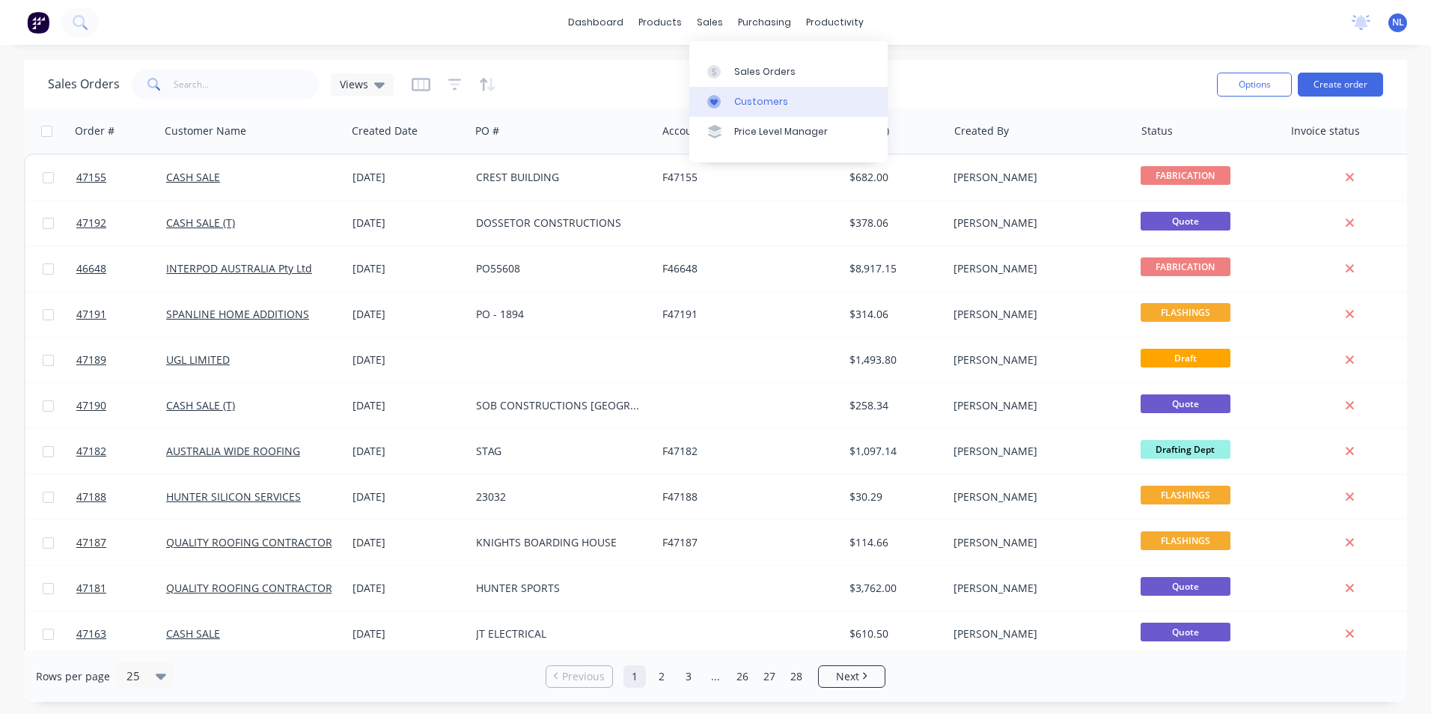 This screenshot has width=1431, height=714. I want to click on span: 47190, so click(91, 406).